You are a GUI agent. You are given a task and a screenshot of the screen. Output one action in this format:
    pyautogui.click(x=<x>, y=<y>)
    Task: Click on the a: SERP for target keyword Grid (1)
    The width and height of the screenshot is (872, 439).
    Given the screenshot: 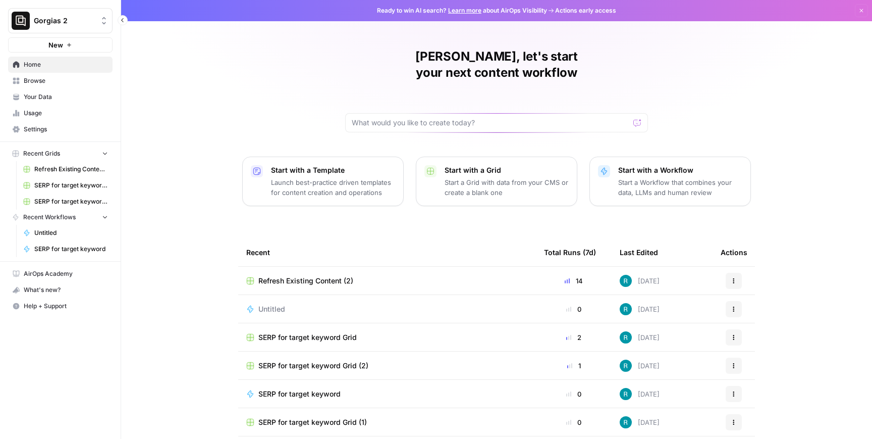 What is the action you would take?
    pyautogui.click(x=387, y=422)
    